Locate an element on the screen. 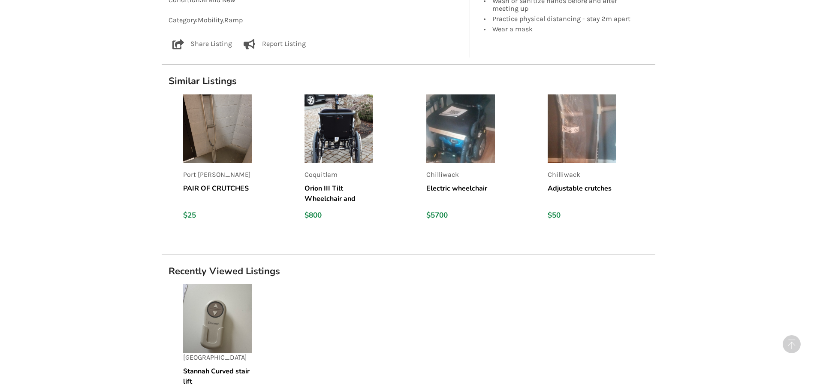 The image size is (817, 391). h5: Stannah Curved stair lift is located at coordinates (218, 376).